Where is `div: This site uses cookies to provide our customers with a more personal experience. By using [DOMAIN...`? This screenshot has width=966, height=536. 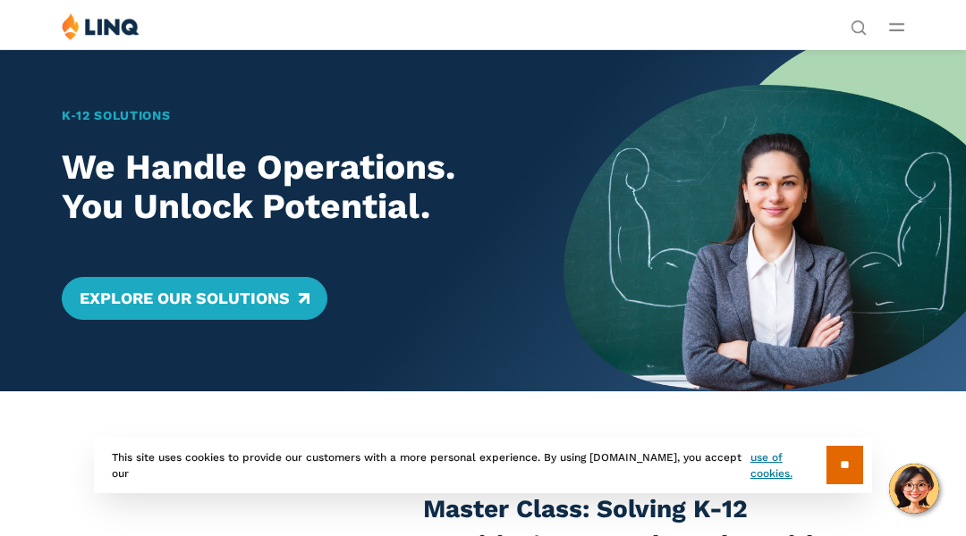
div: This site uses cookies to provide our customers with a more personal experience. By using [DOMAIN... is located at coordinates (483, 465).